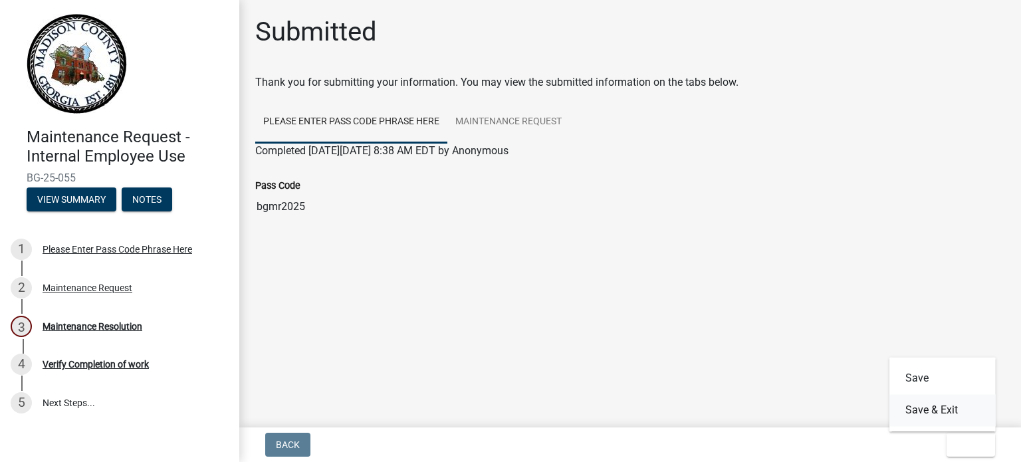  Describe the element at coordinates (21, 326) in the screenshot. I see `div: 3` at that location.